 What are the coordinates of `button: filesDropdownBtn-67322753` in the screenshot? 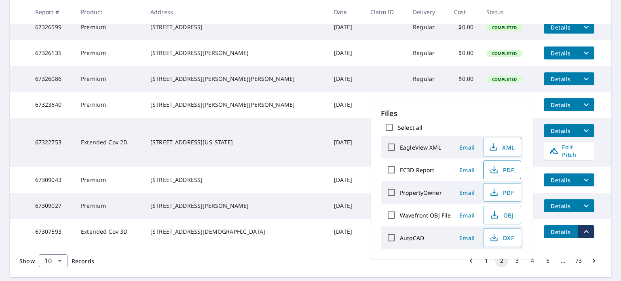 It's located at (585, 130).